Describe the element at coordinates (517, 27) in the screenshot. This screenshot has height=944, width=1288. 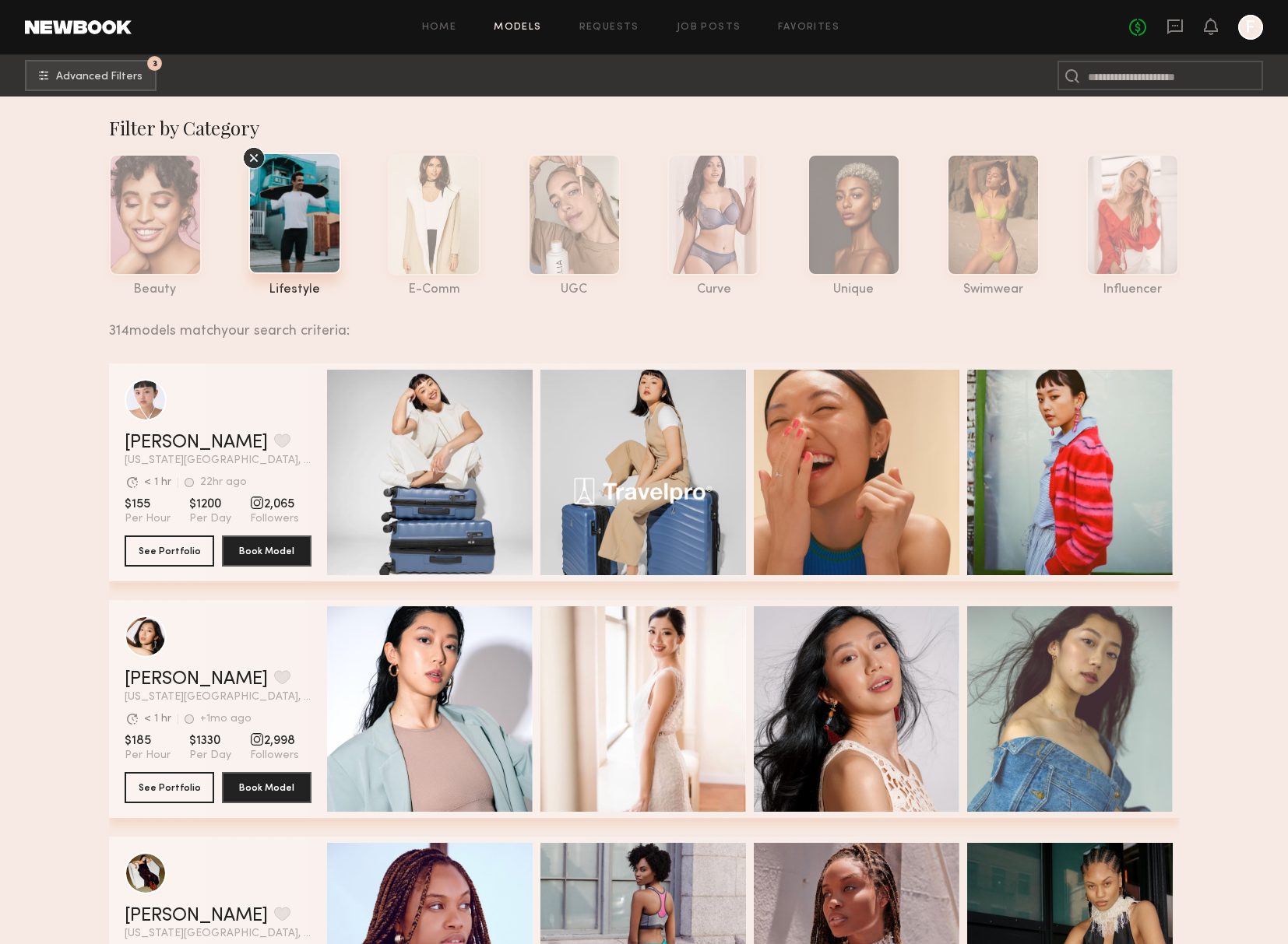
I see `a: Models` at that location.